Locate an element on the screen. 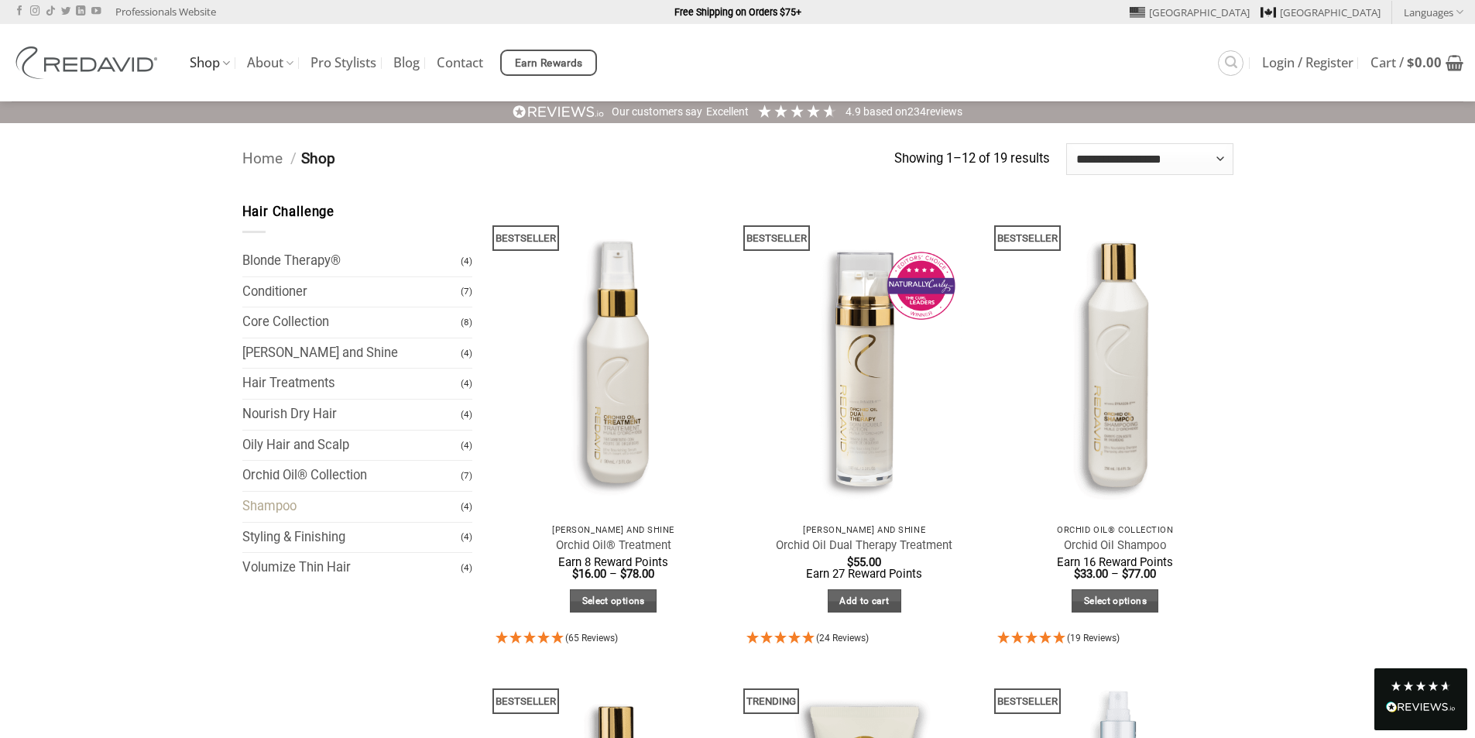 This screenshot has width=1475, height=738. a: Orchid Oil® Collection is located at coordinates (352, 476).